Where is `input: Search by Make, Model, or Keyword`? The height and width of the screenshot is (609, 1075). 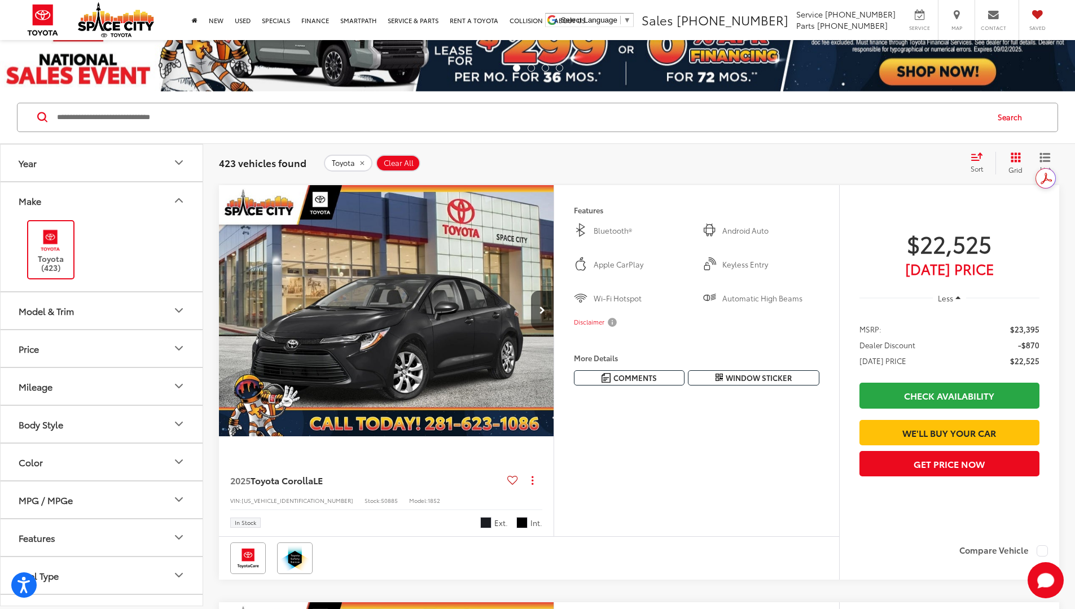
input: Search by Make, Model, or Keyword is located at coordinates (522, 117).